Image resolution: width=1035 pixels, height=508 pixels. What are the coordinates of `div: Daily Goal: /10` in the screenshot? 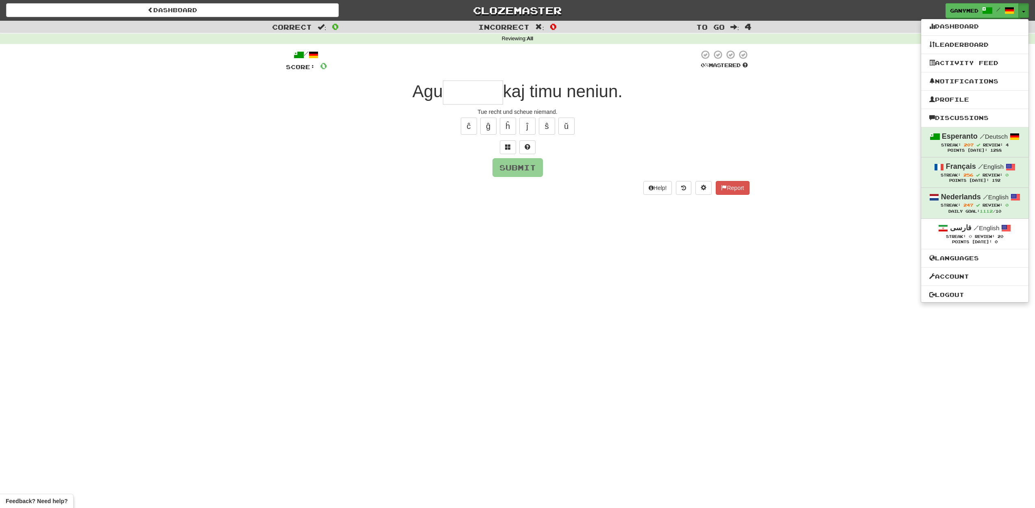 It's located at (975, 211).